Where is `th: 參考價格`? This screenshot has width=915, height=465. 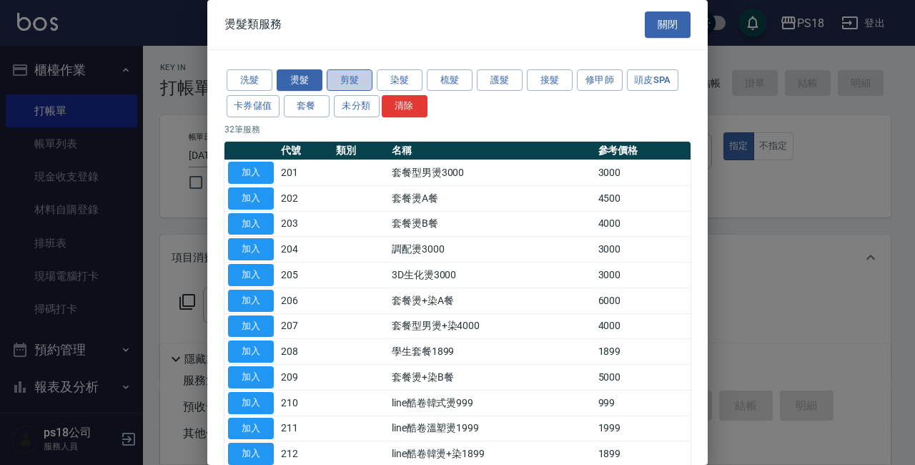 th: 參考價格 is located at coordinates (643, 151).